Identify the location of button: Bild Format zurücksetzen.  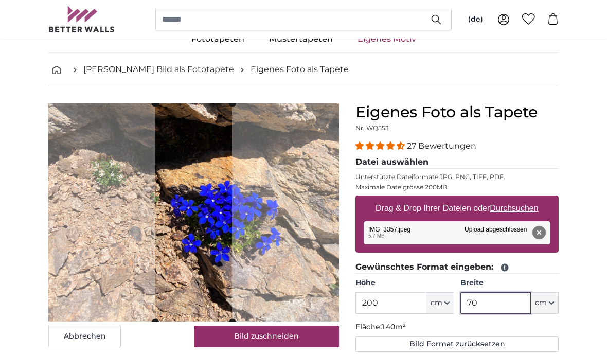
(457, 344).